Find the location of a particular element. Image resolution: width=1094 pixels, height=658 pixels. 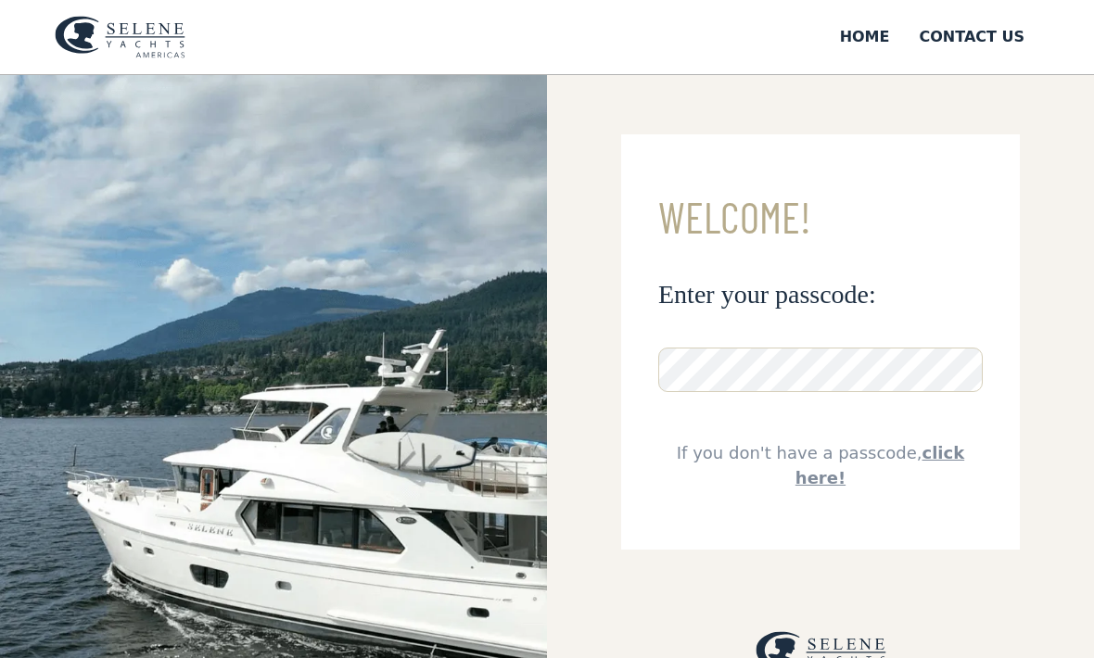

form: Email Form is located at coordinates (821, 342).